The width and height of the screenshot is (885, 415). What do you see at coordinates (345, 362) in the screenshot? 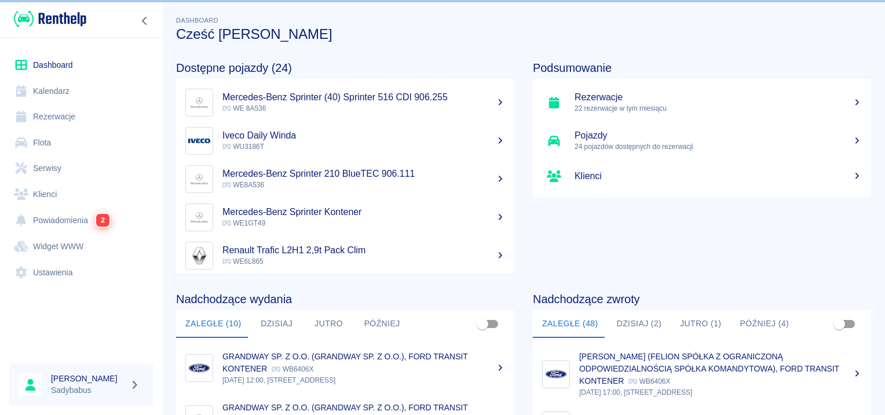
I see `p: GRANDWAY SP. Z O.O. (GRANDWAY SP. Z O.O.), FORD TRANSIT KONTENER` at bounding box center [345, 362].